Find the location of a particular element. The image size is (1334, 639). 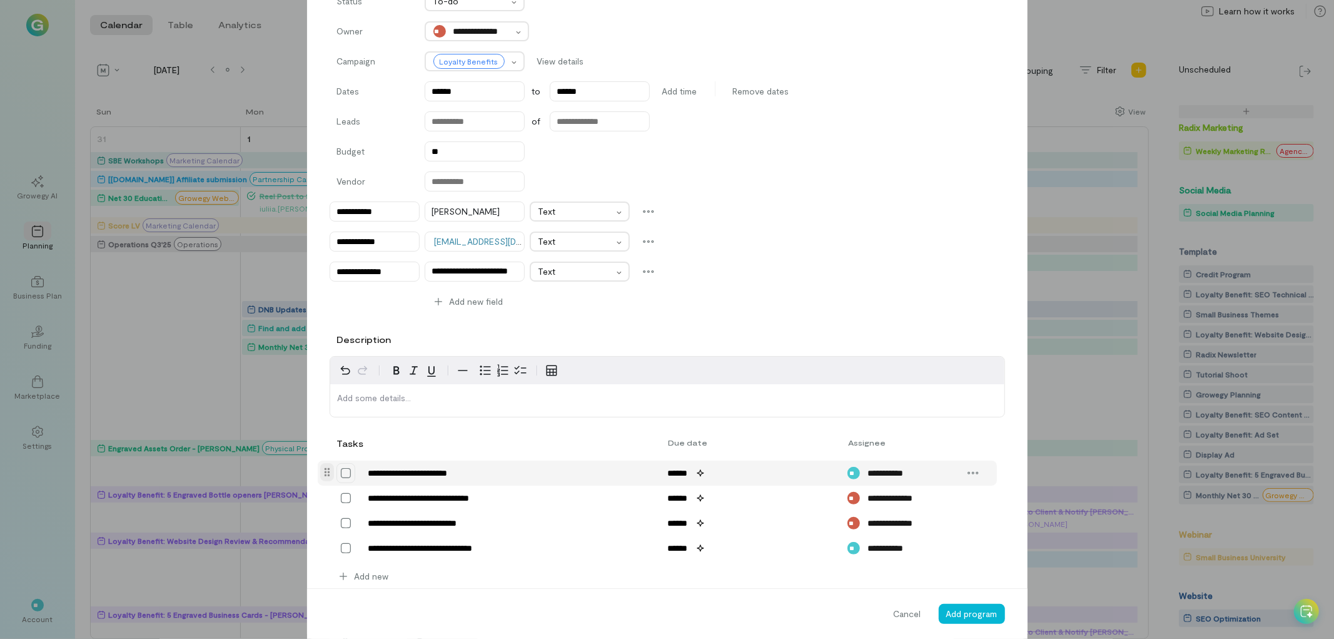

button: Italic is located at coordinates (414, 370).